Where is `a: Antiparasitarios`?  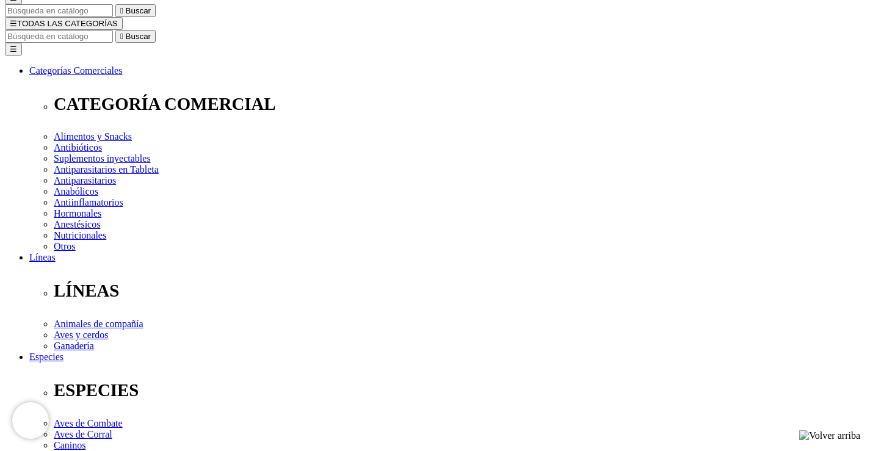 a: Antiparasitarios is located at coordinates (85, 180).